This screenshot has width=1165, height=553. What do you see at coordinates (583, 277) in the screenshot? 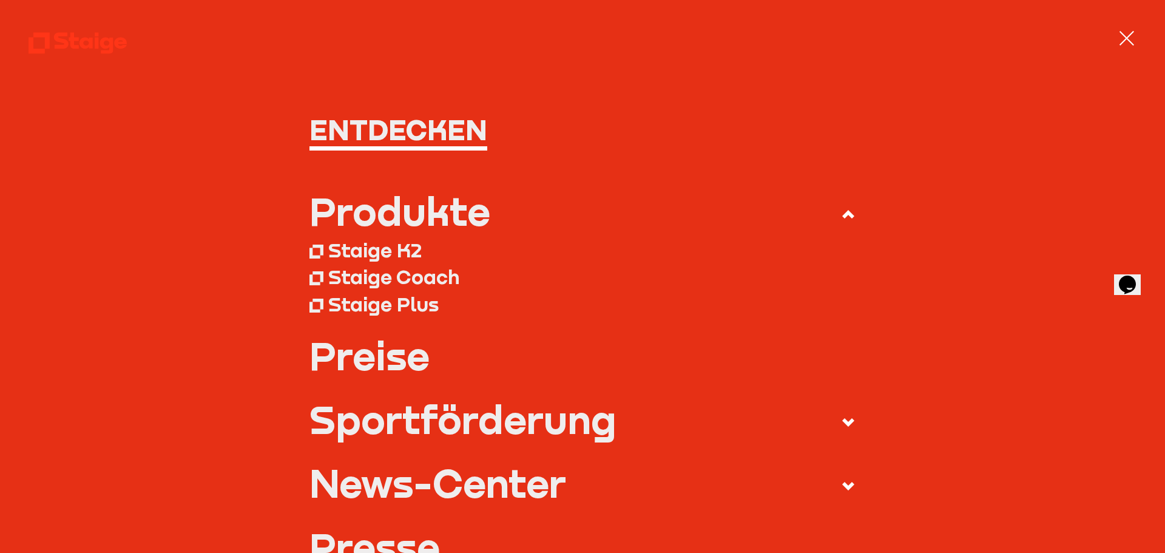
I see `a: Staige Coach` at bounding box center [583, 277].